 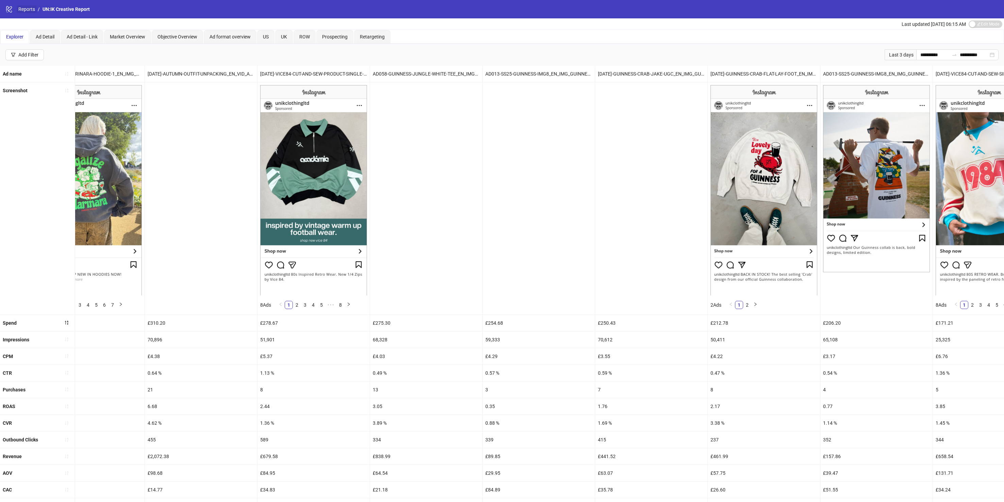 I want to click on div: £157.86, so click(x=876, y=456).